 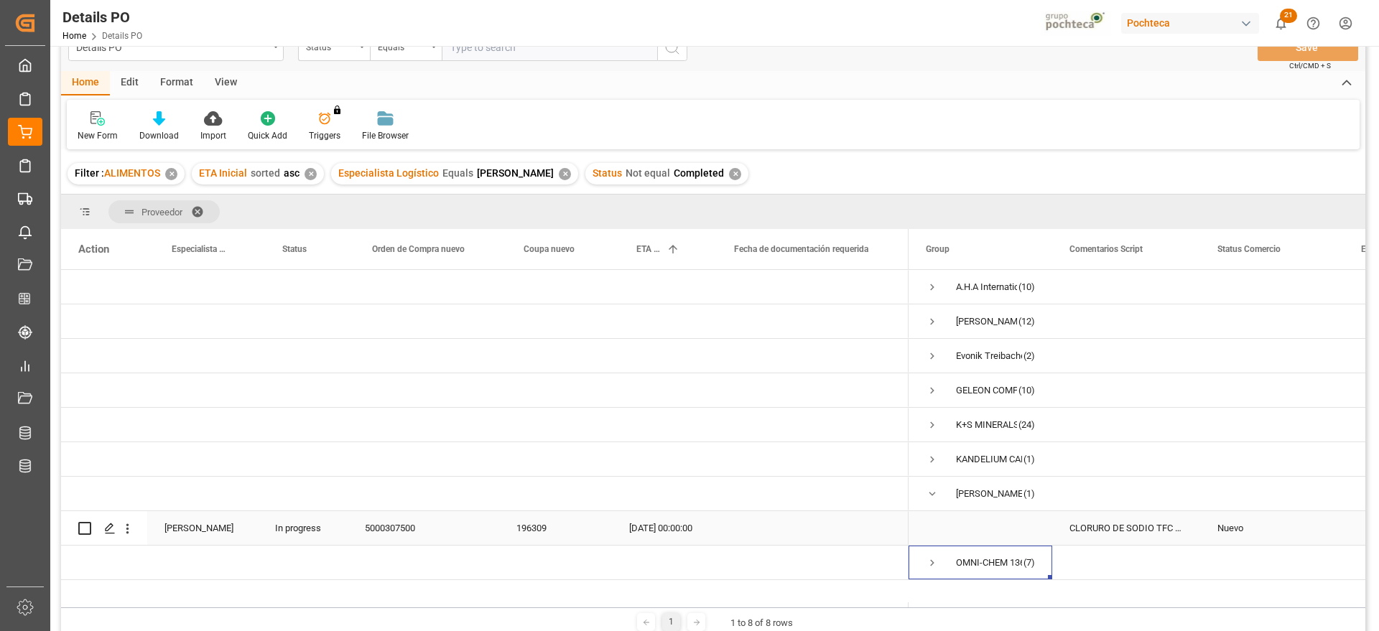 What do you see at coordinates (1280, 23) in the screenshot?
I see `button: show 21 new notifications` at bounding box center [1280, 23].